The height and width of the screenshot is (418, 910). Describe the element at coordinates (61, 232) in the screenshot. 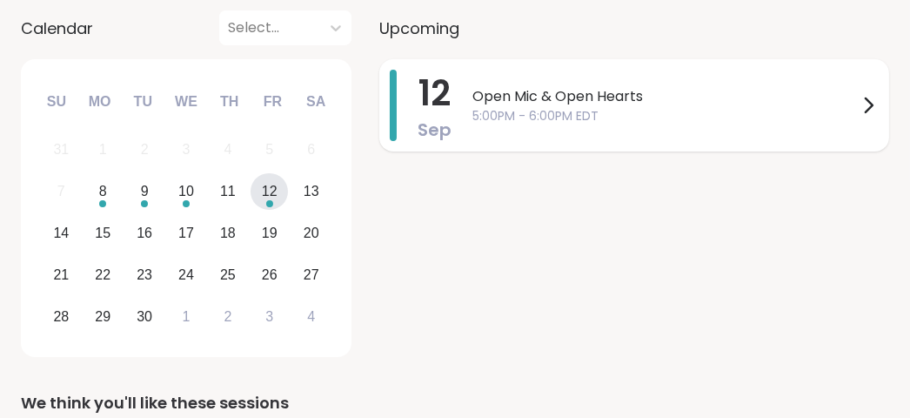

I see `div: 14` at that location.